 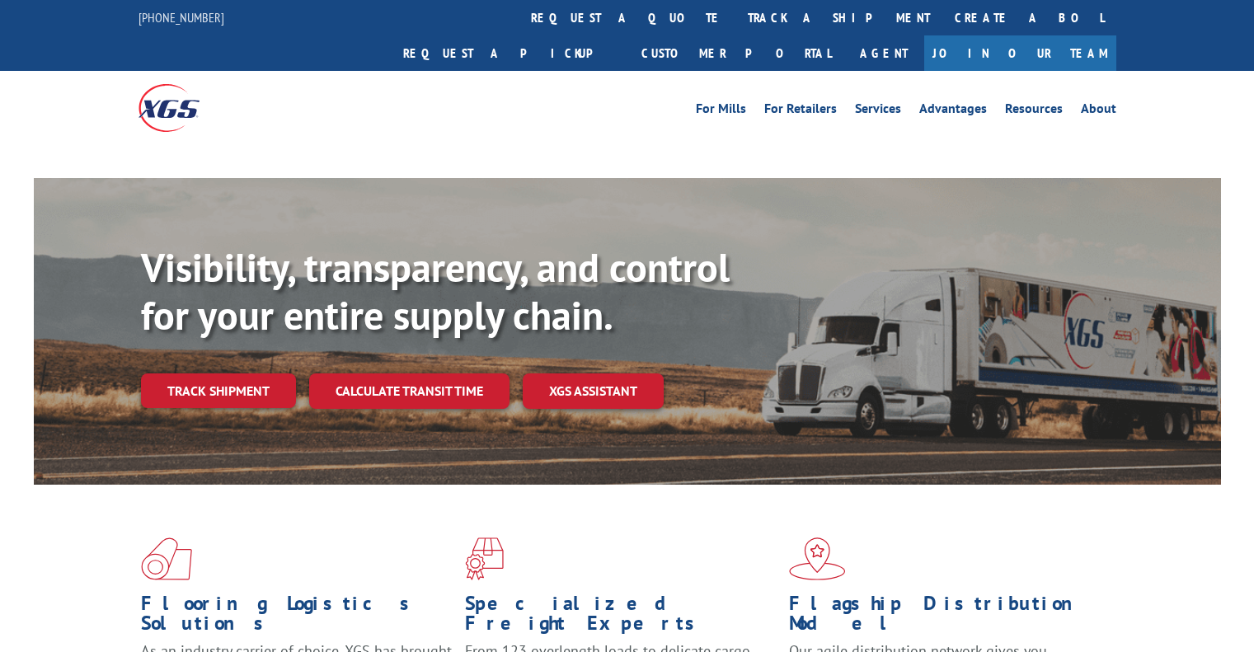 What do you see at coordinates (800, 111) in the screenshot?
I see `a: For Retailers` at bounding box center [800, 111].